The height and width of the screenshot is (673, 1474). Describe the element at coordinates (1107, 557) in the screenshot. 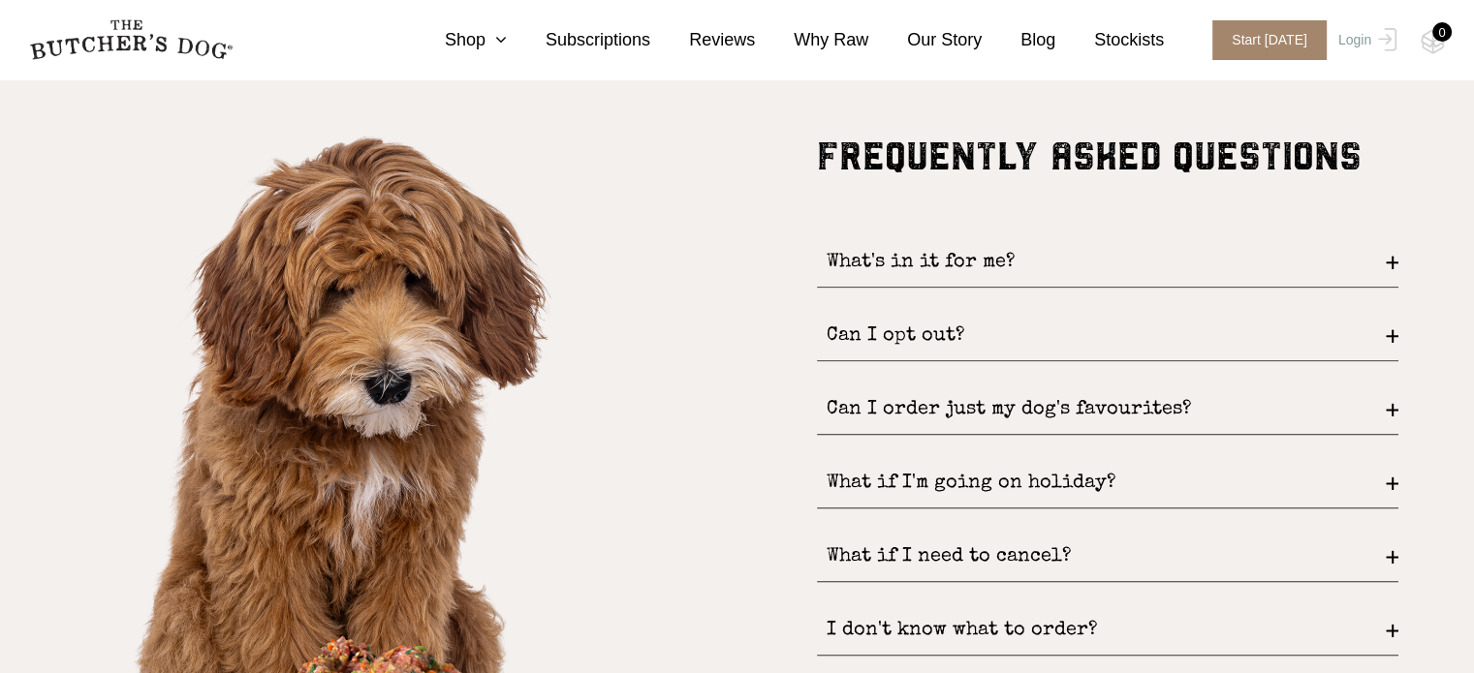

I see `div: What if I need to cancel?` at that location.